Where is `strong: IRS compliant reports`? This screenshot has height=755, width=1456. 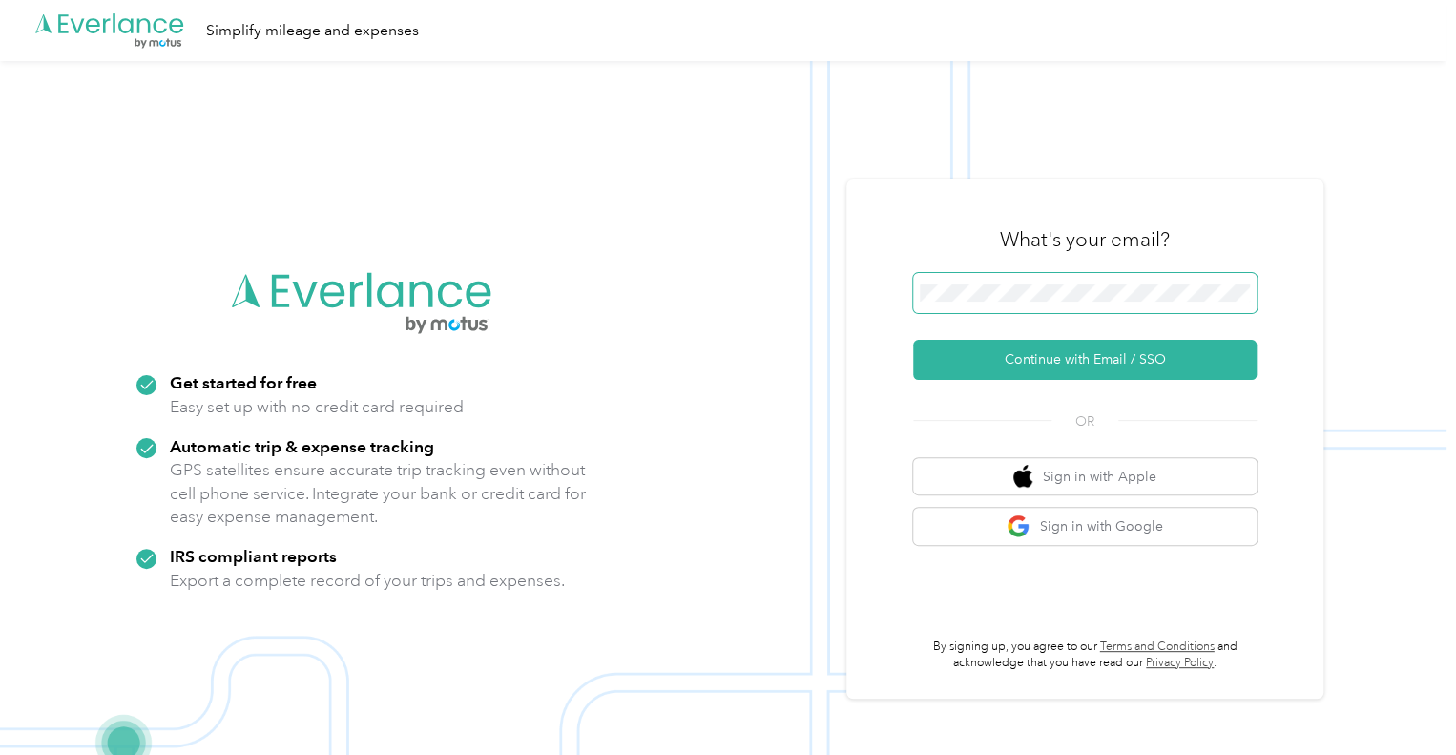 strong: IRS compliant reports is located at coordinates (253, 555).